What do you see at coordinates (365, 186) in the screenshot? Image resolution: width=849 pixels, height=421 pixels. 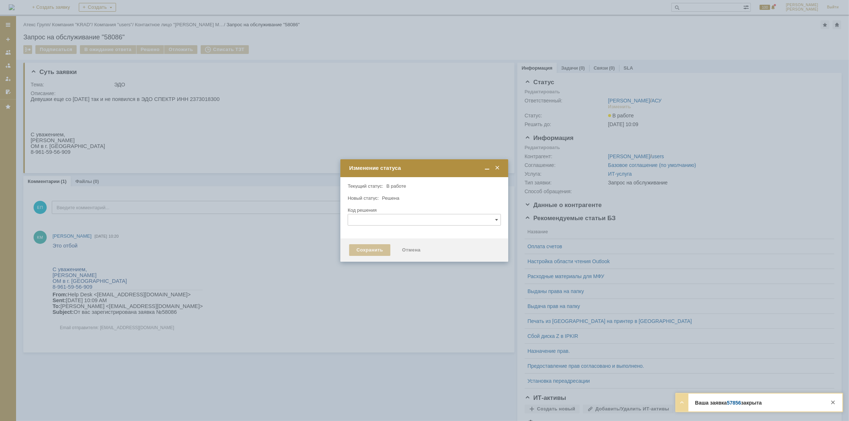 I see `label: Текущий статус:` at bounding box center [365, 186].